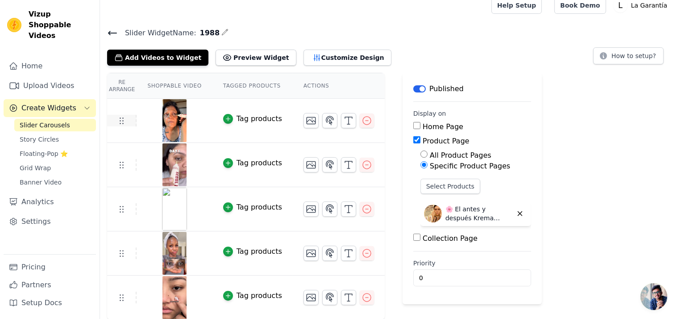 This screenshot has width=678, height=319. Describe the element at coordinates (158, 58) in the screenshot. I see `button: Add Videos to Widget` at that location.